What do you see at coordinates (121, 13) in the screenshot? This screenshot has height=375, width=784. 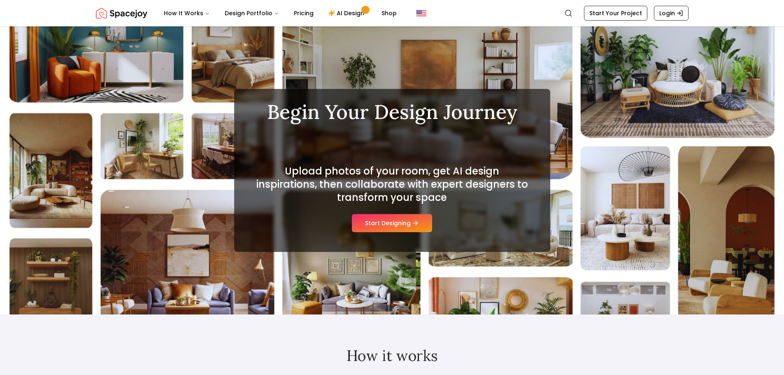 I see `img: Spacejoy Logo` at bounding box center [121, 13].